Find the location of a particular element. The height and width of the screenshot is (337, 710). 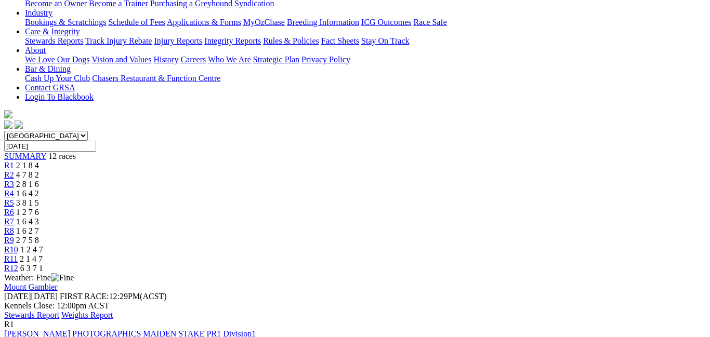

a: R7 is located at coordinates (9, 221).